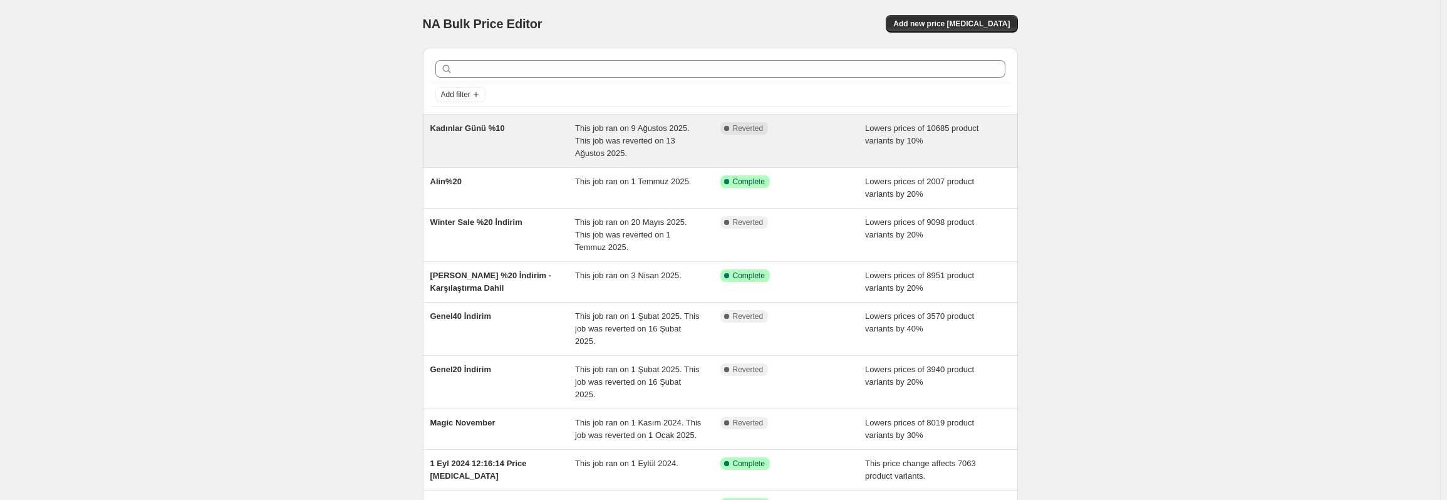  Describe the element at coordinates (456, 95) in the screenshot. I see `span: Add filter` at that location.